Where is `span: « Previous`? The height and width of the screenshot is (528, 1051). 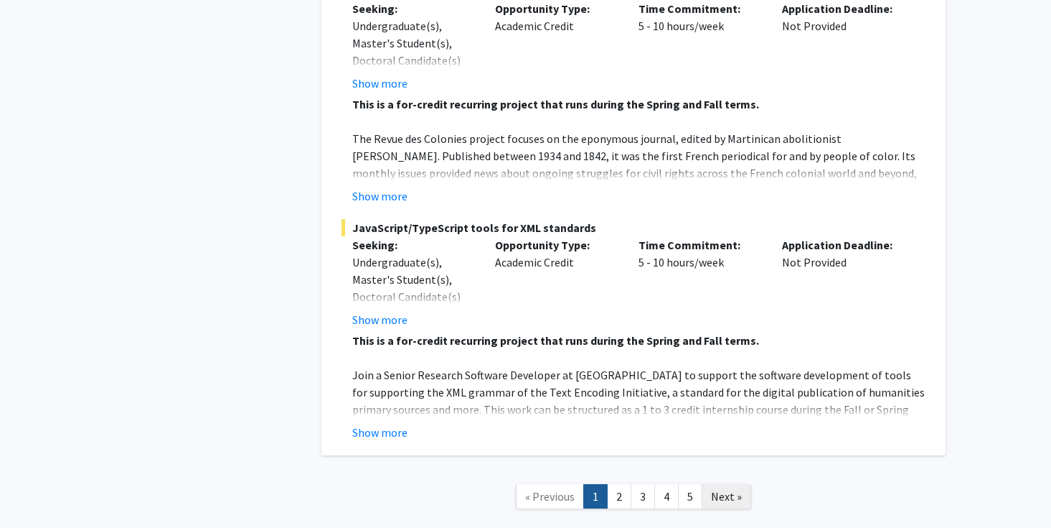 span: « Previous is located at coordinates (550, 496).